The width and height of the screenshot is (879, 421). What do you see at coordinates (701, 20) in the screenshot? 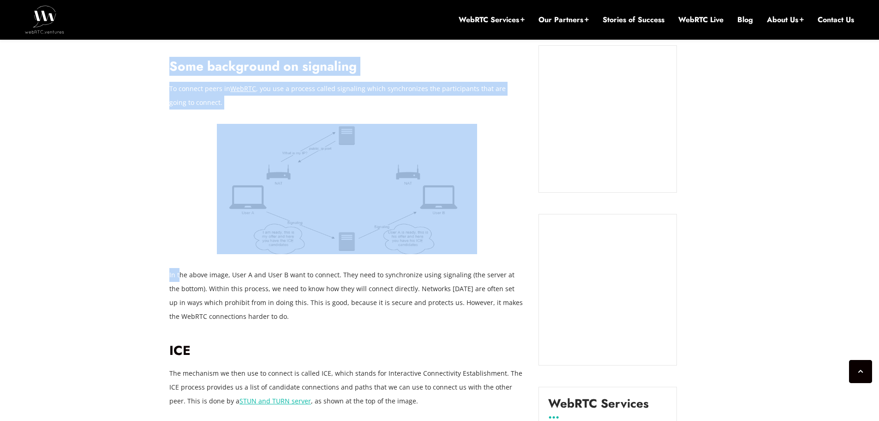
I see `a: WebRTC Live` at bounding box center [701, 20].